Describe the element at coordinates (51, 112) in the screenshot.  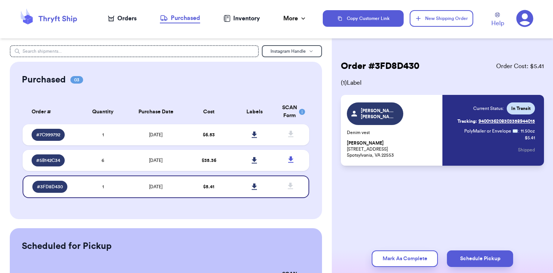
I see `th: Order #` at that location.